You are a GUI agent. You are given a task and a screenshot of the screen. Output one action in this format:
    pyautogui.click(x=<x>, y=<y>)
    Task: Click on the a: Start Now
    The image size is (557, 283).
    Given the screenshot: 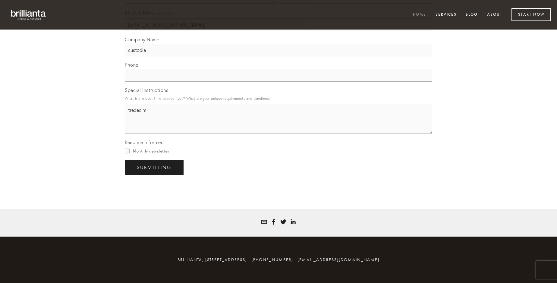 What is the action you would take?
    pyautogui.click(x=531, y=14)
    